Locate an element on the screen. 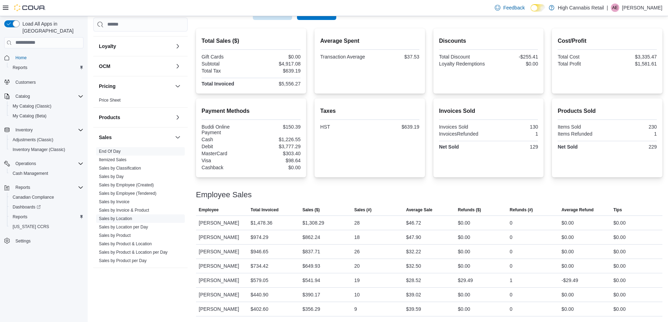  div: $639.19 is located at coordinates (395, 127).